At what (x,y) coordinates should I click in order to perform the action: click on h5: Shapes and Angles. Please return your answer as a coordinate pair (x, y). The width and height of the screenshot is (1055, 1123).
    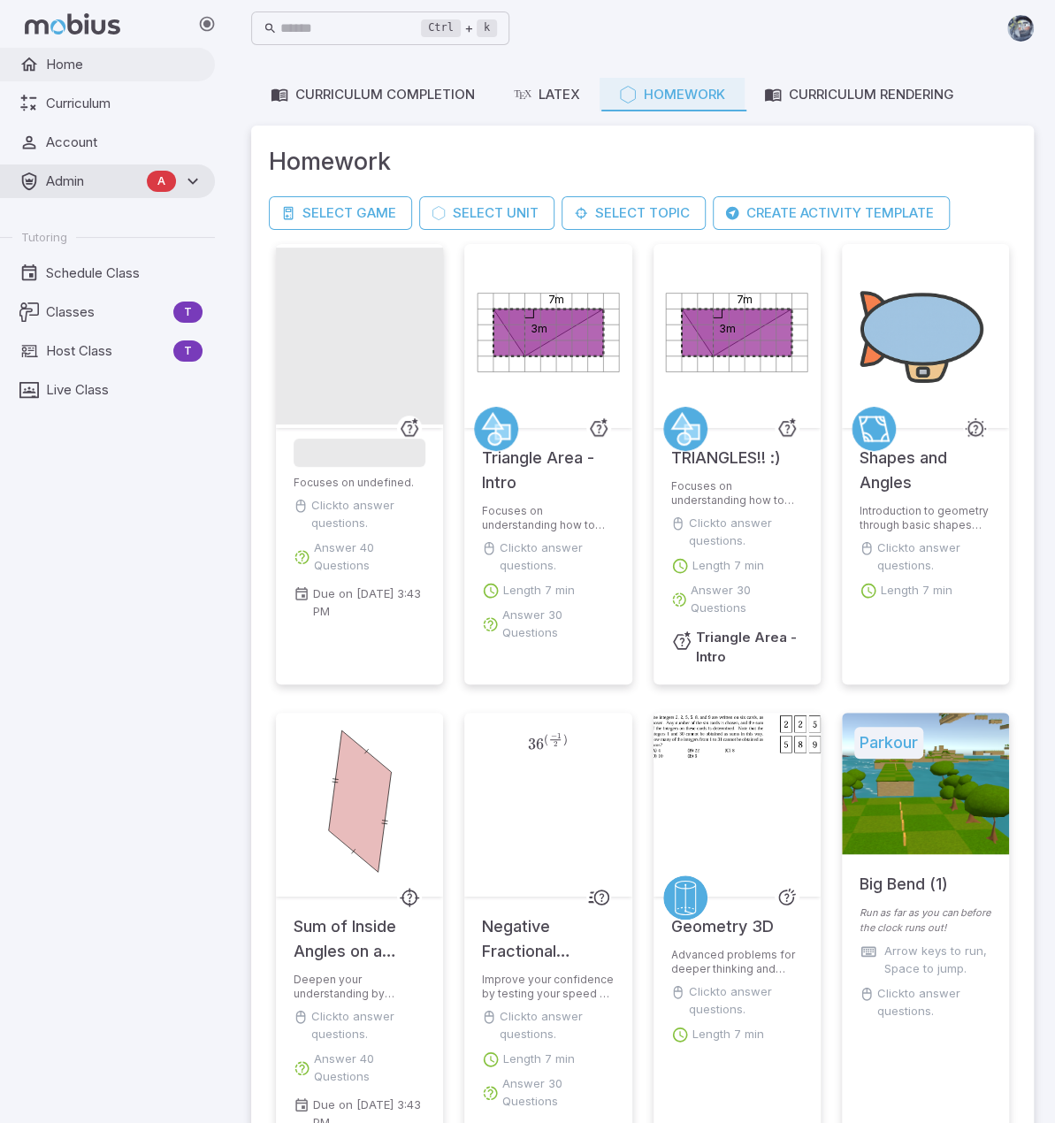
    Looking at the image, I should click on (925, 462).